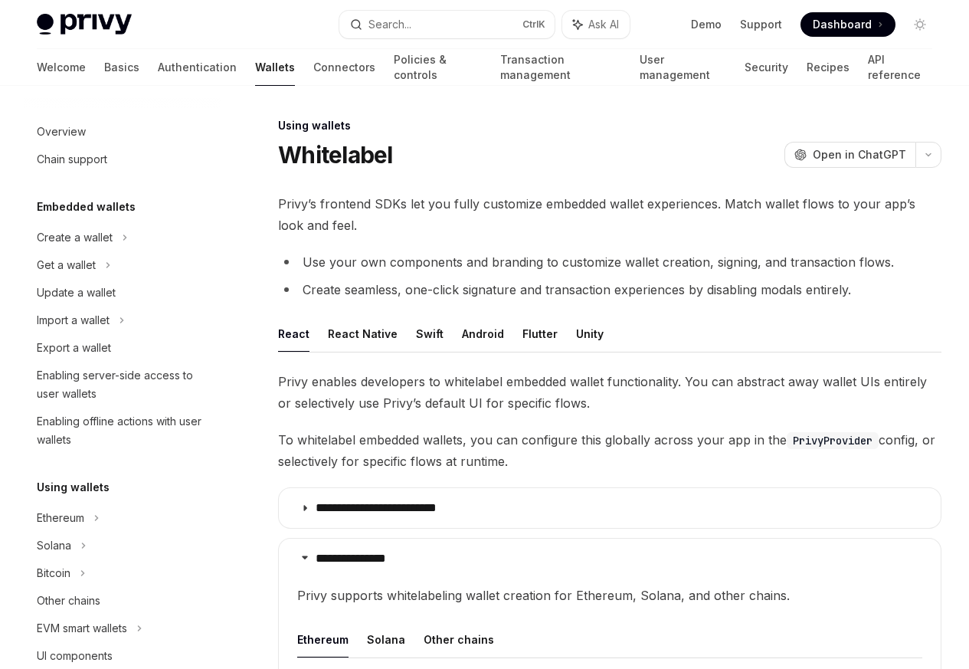 The image size is (969, 669). Describe the element at coordinates (540, 333) in the screenshot. I see `button: Flutter` at that location.